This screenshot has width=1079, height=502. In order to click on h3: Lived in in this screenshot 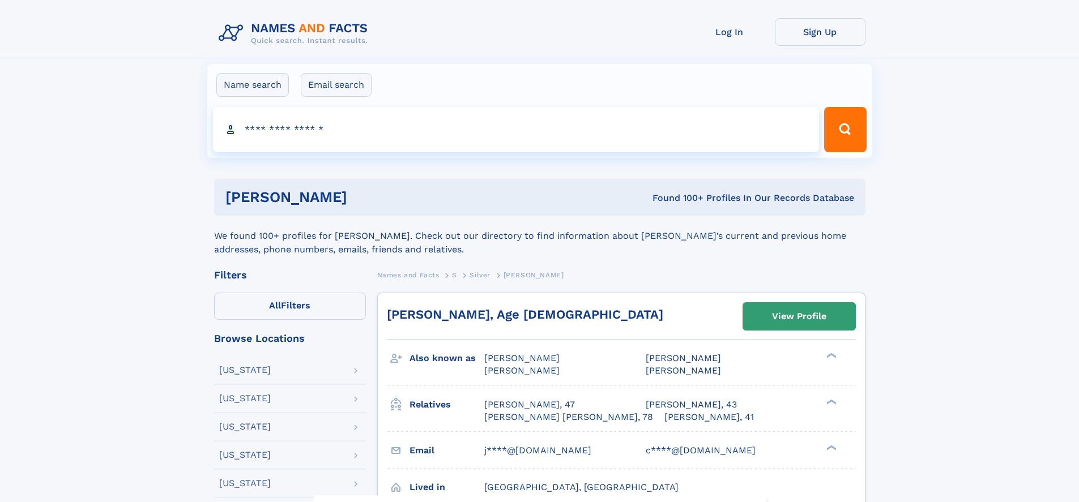, I will do `click(447, 488)`.